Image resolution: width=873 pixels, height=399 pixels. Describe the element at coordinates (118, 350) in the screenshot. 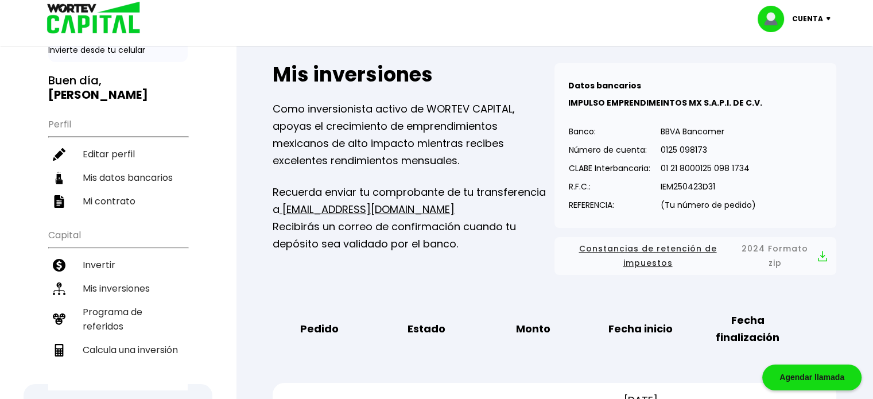

I see `a: Calcula una inversión` at that location.